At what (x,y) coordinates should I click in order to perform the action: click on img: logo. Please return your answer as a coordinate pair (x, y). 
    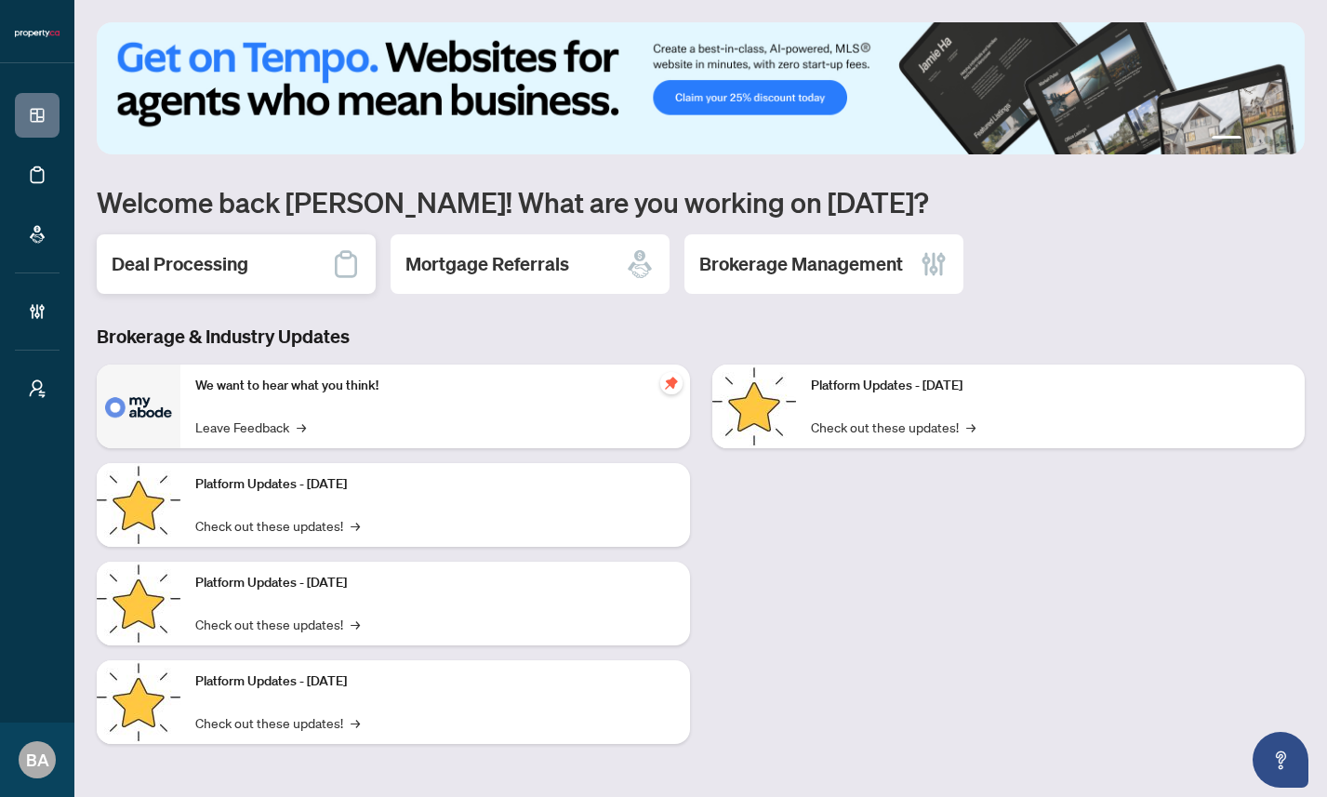
    Looking at the image, I should click on (37, 33).